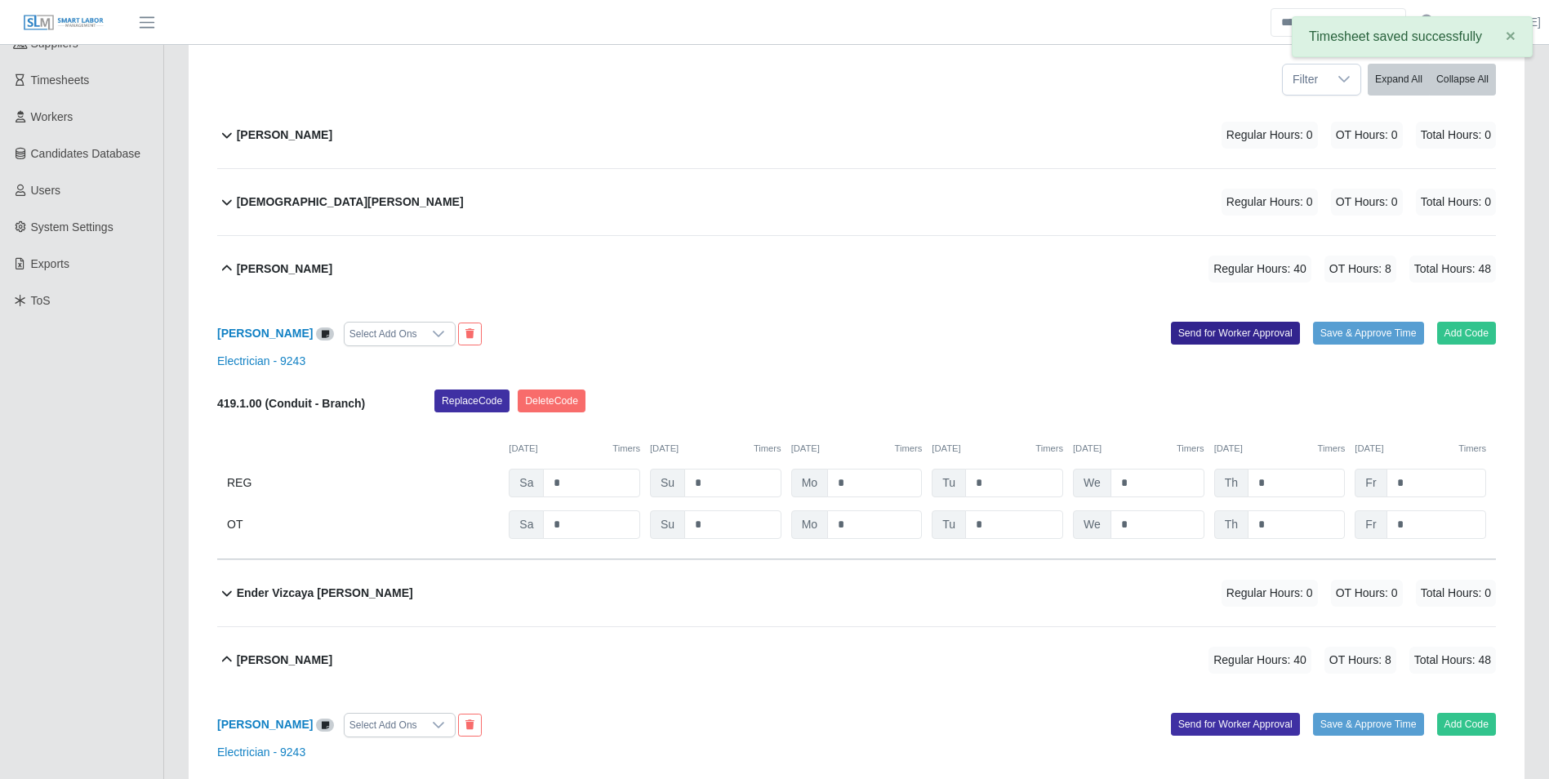 This screenshot has width=1549, height=779. Describe the element at coordinates (86, 153) in the screenshot. I see `span: Candidates Database` at that location.